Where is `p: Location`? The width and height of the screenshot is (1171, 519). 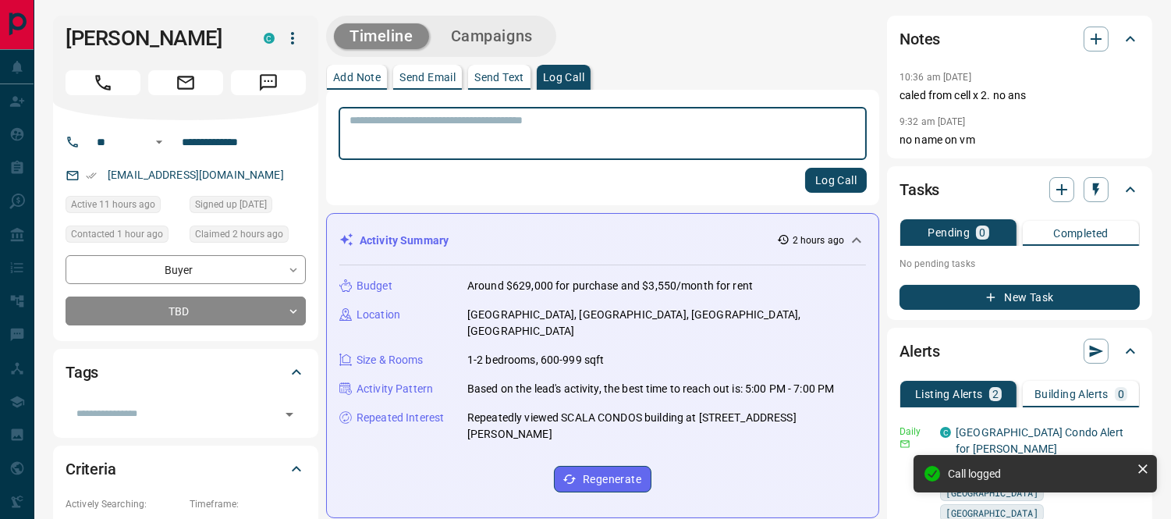 p: Location is located at coordinates (378, 314).